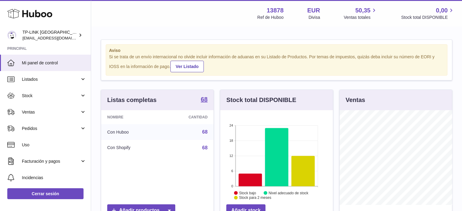  What do you see at coordinates (54, 145) in the screenshot?
I see `span: Uso` at bounding box center [54, 145].